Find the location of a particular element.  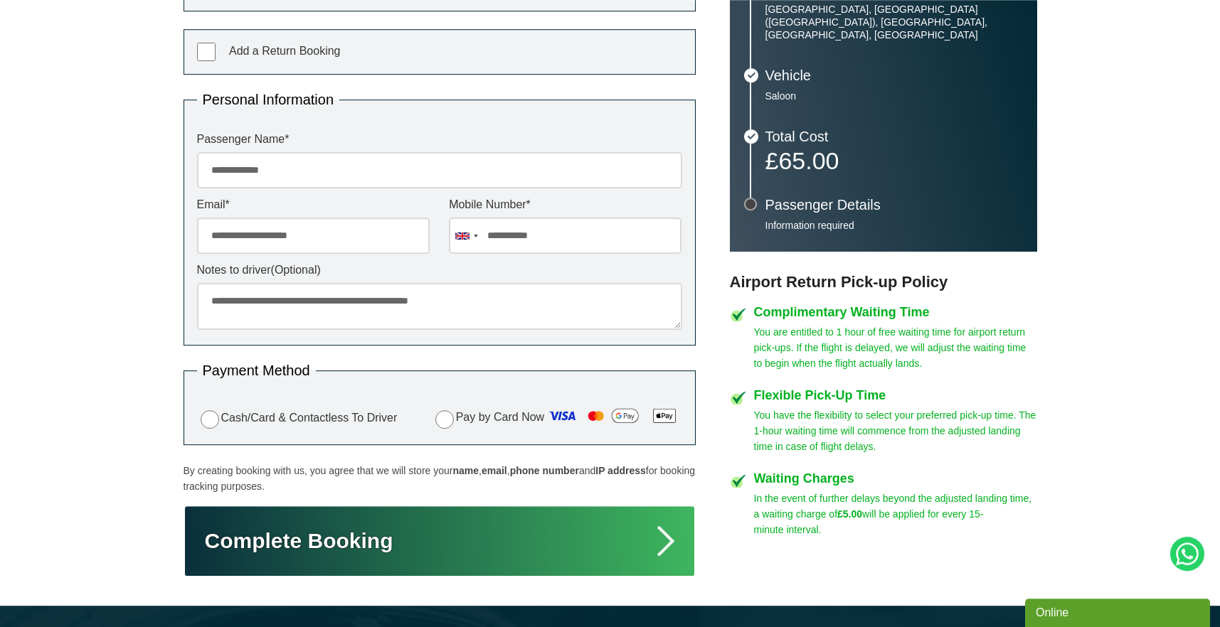

label: Email is located at coordinates (313, 205).